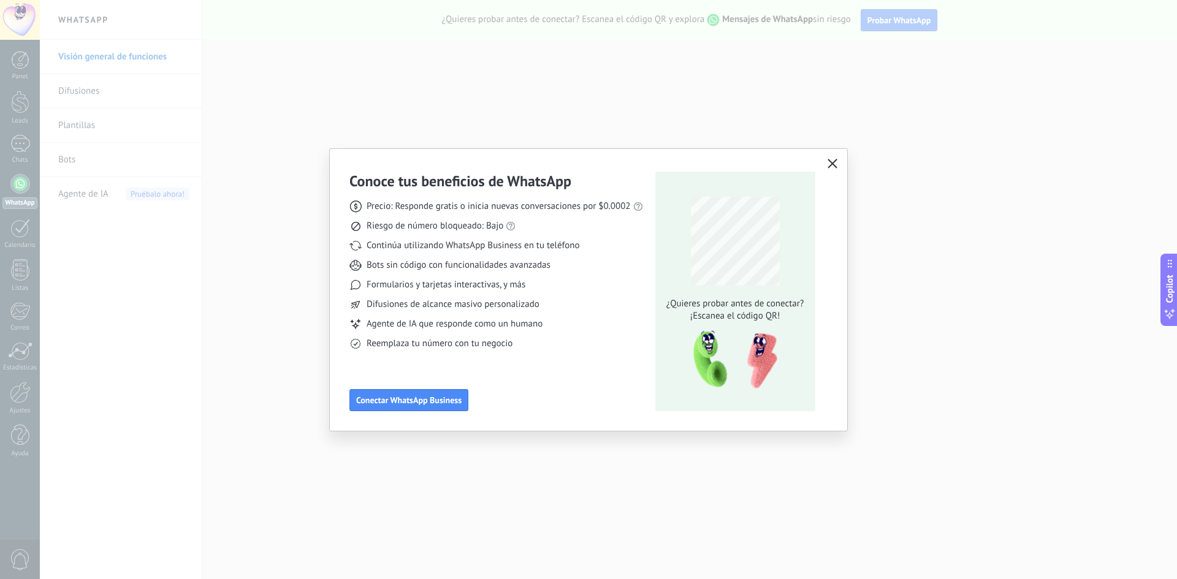  I want to click on img: qr-pic-1x.png, so click(731, 360).